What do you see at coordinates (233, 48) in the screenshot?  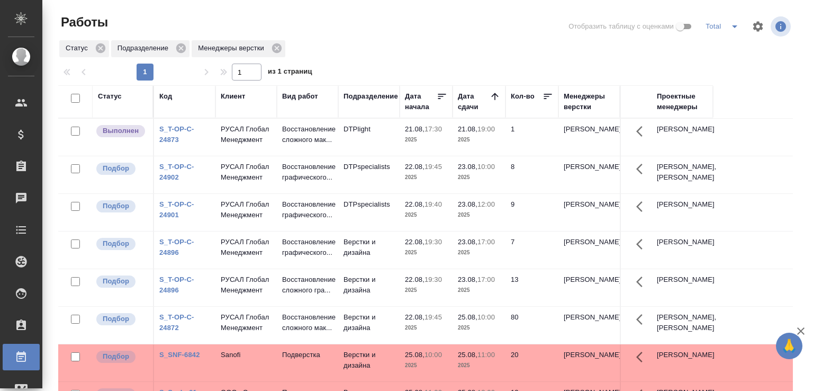 I see `p: Менеджеры верстки` at bounding box center [233, 48].